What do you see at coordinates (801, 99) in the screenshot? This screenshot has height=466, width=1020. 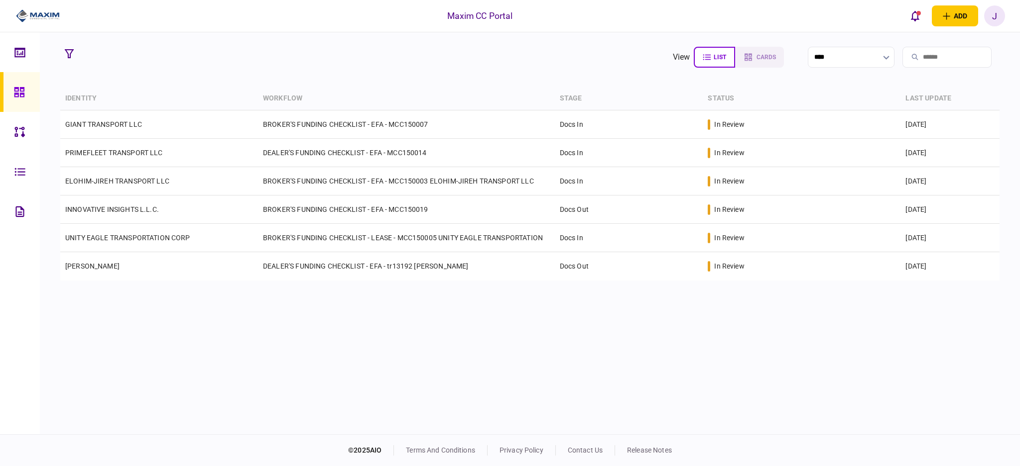 I see `th: status` at bounding box center [801, 99].